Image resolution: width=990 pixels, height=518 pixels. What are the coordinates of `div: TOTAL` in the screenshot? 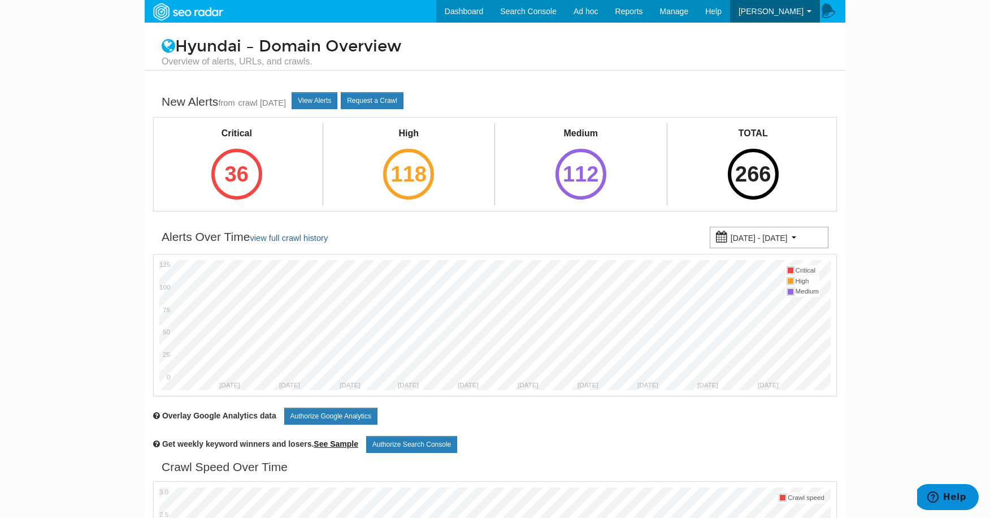 It's located at (754, 133).